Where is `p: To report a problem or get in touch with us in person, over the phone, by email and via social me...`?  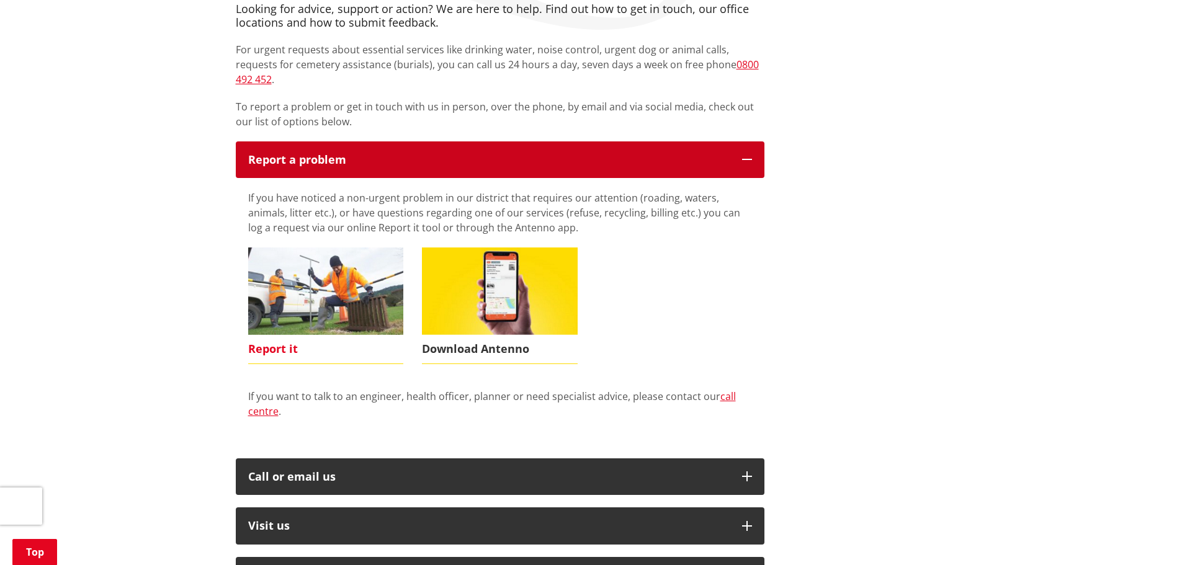 p: To report a problem or get in touch with us in person, over the phone, by email and via social me... is located at coordinates (500, 114).